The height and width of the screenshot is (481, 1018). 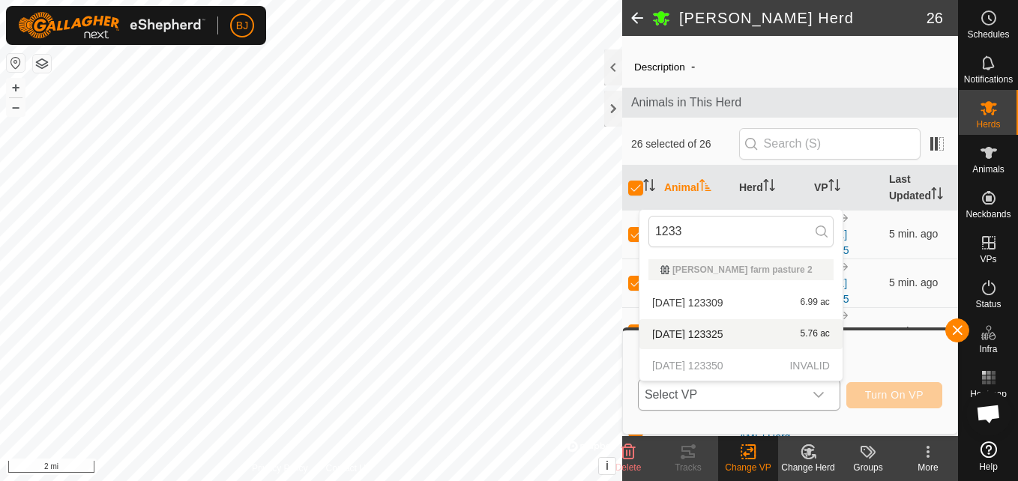 What do you see at coordinates (770, 188) in the screenshot?
I see `th: Herd` at bounding box center [770, 188].